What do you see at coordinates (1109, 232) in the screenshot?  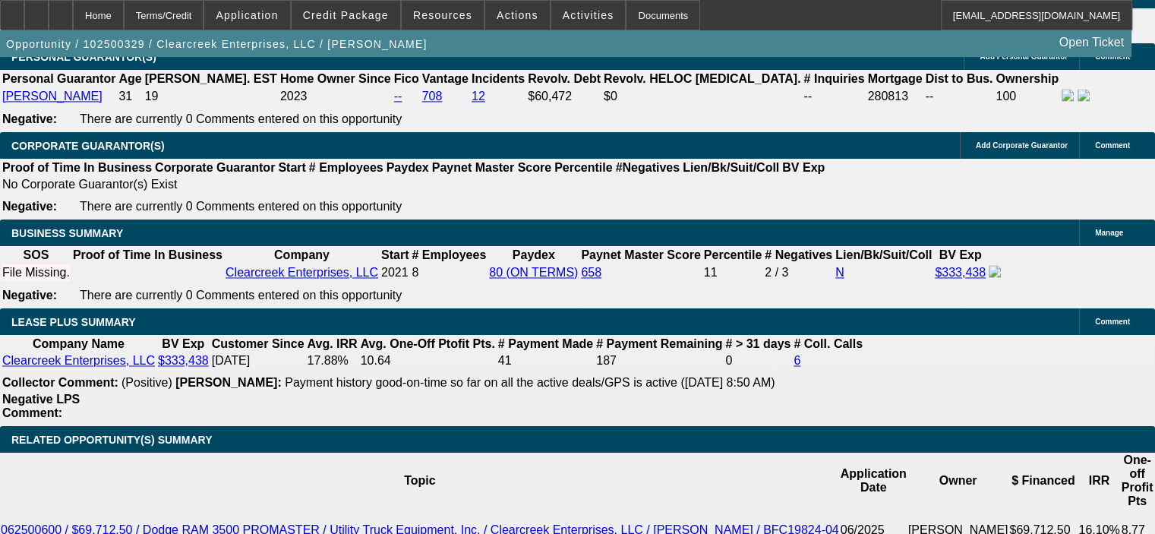 I see `span: Manage` at bounding box center [1109, 232].